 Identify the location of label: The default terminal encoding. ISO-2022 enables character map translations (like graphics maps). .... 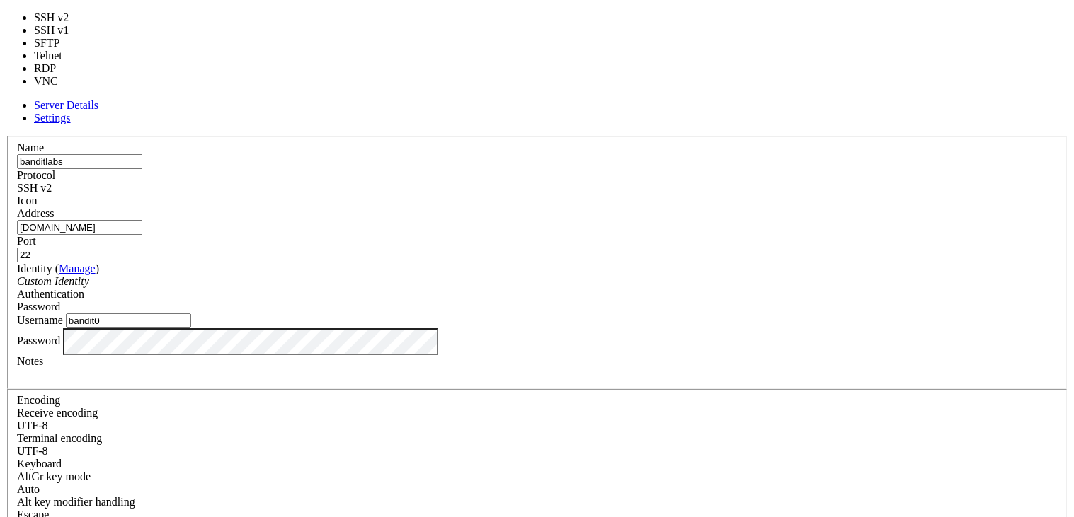
(59, 438).